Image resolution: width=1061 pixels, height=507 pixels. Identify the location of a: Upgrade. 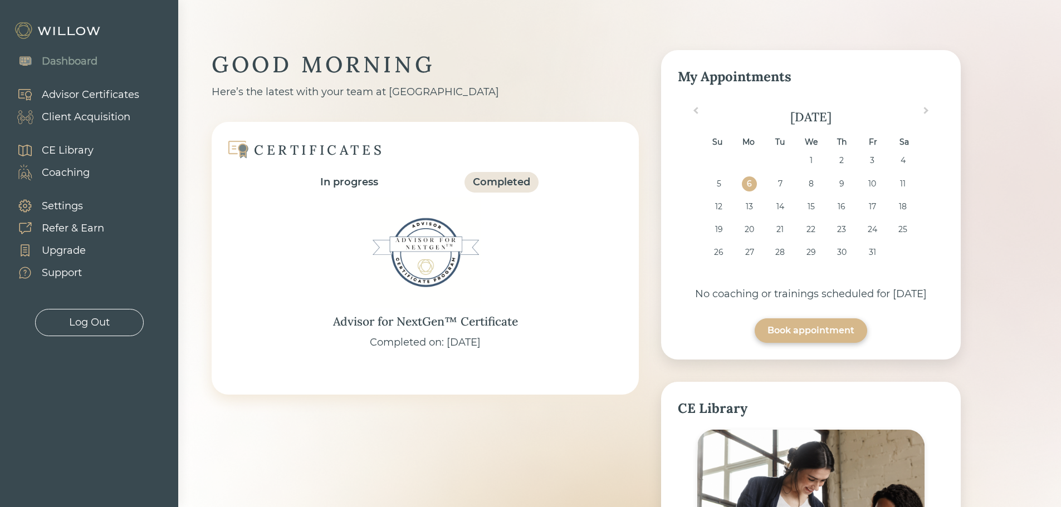
(55, 251).